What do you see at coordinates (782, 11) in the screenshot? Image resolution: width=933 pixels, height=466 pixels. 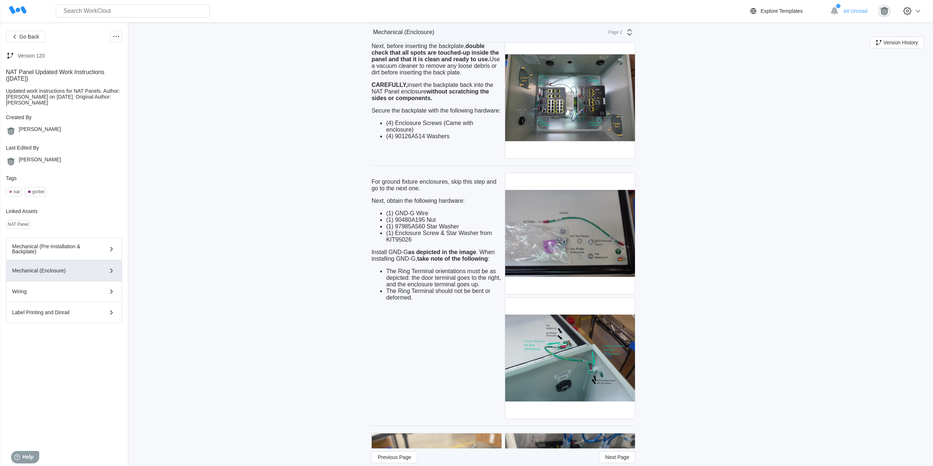 I see `div: Explore Templates` at bounding box center [782, 11].